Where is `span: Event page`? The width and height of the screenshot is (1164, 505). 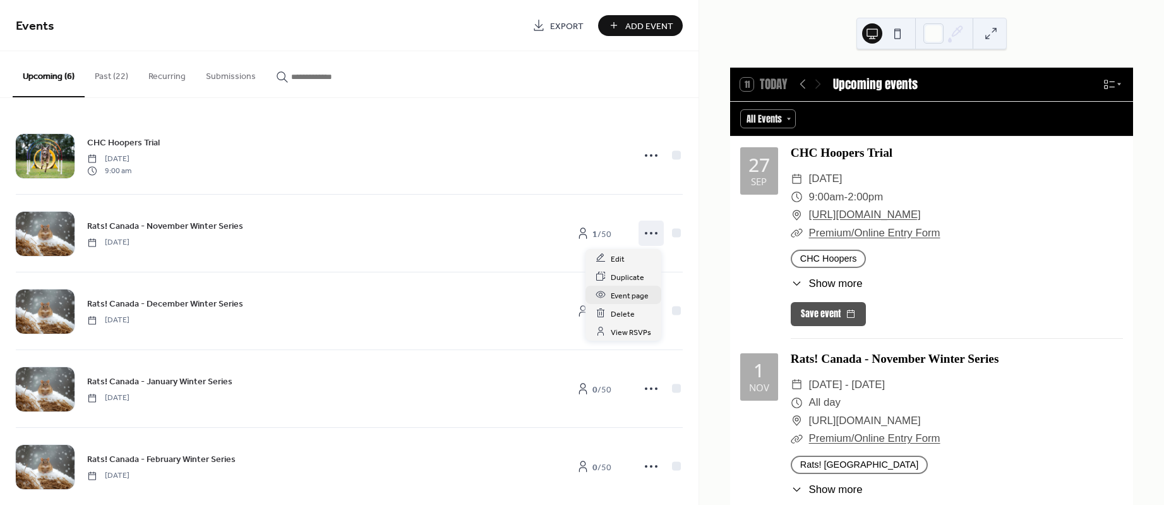
span: Event page is located at coordinates (630, 295).